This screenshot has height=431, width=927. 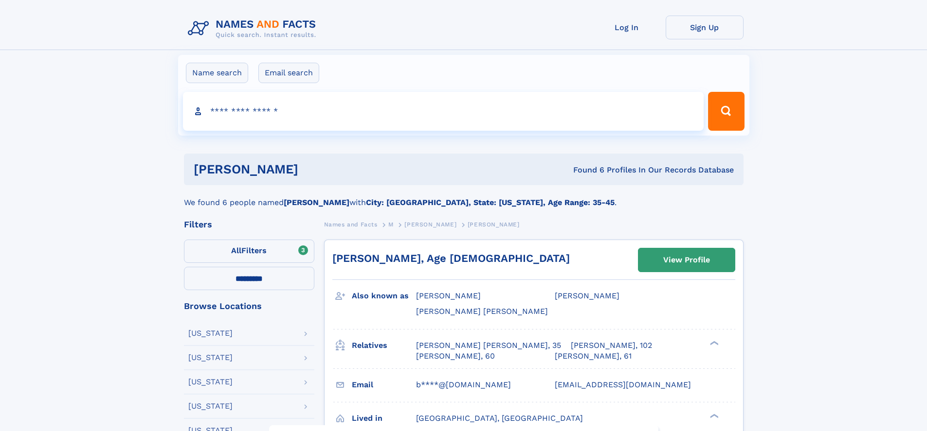 What do you see at coordinates (249, 251) in the screenshot?
I see `label: Filters` at bounding box center [249, 251].